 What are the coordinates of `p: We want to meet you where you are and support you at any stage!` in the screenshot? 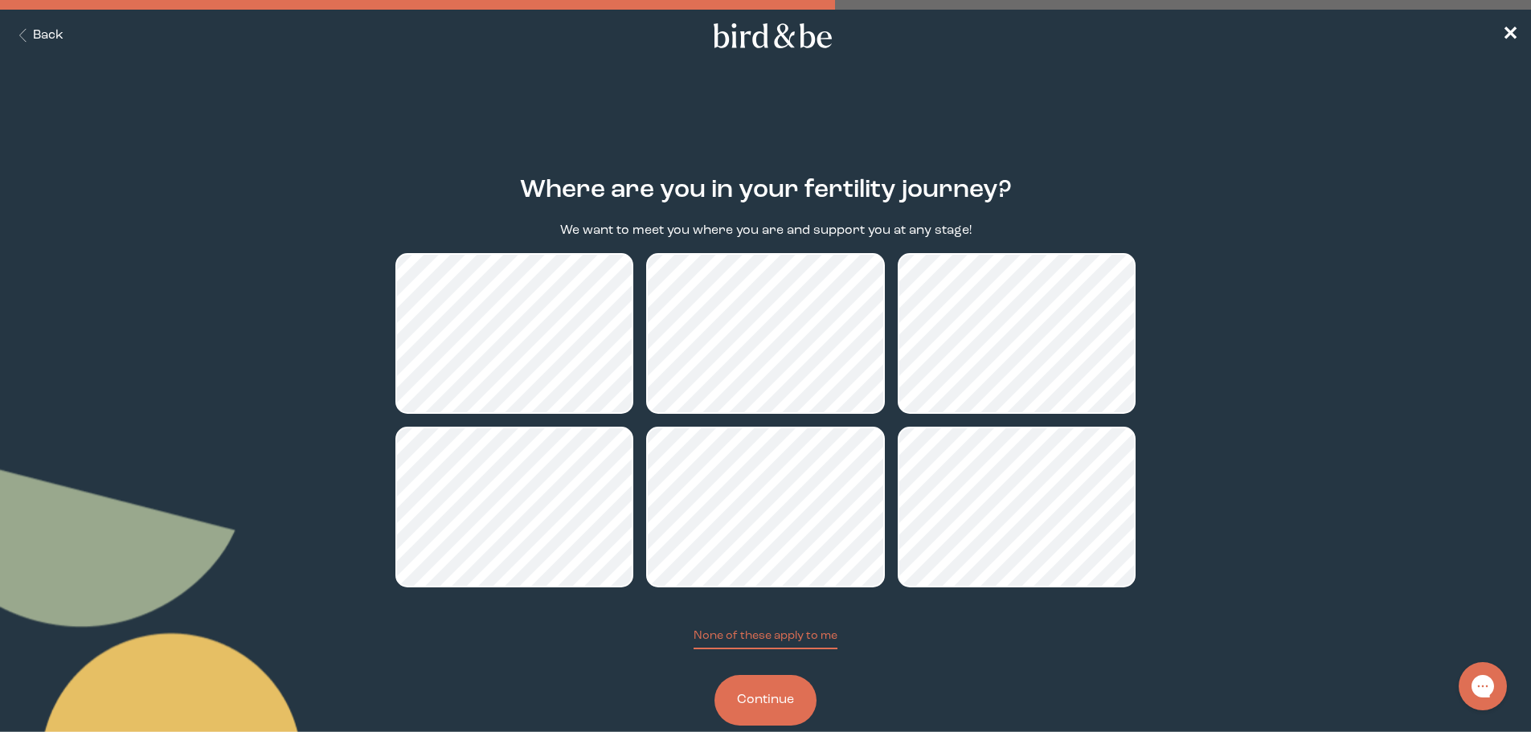 It's located at (766, 231).